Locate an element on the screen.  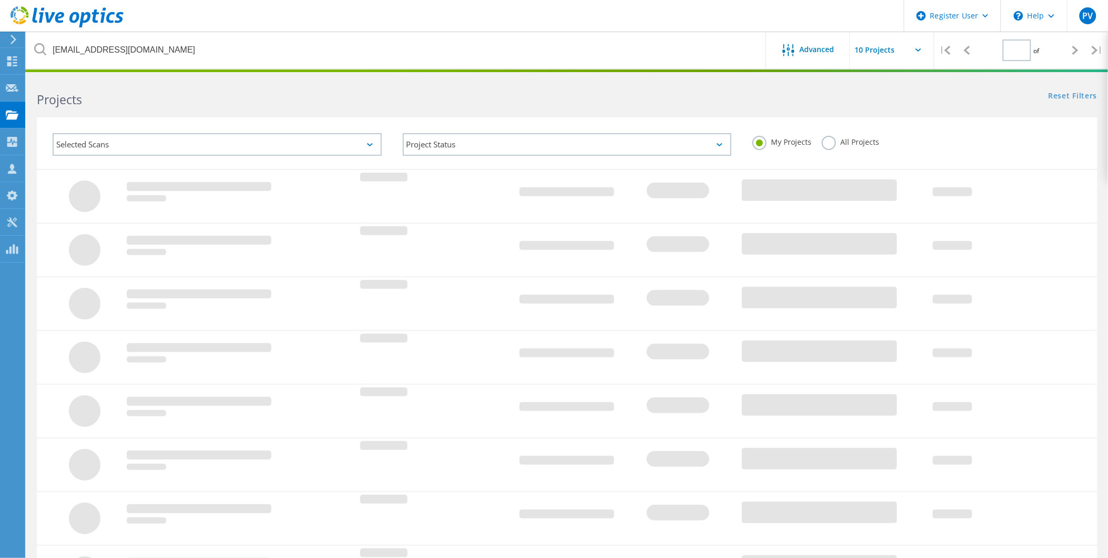
b: Projects is located at coordinates (59, 99).